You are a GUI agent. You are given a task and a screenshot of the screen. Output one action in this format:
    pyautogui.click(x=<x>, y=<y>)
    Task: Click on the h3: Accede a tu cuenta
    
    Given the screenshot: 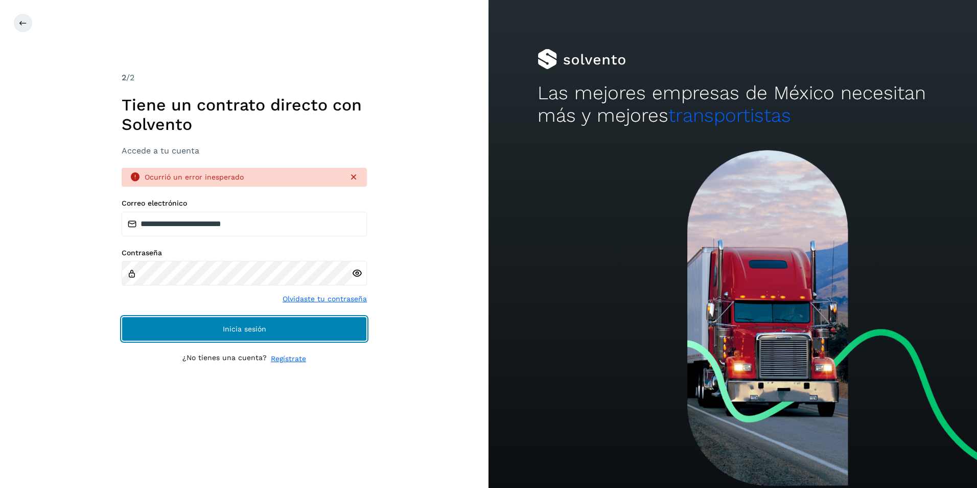 What is the action you would take?
    pyautogui.click(x=244, y=150)
    